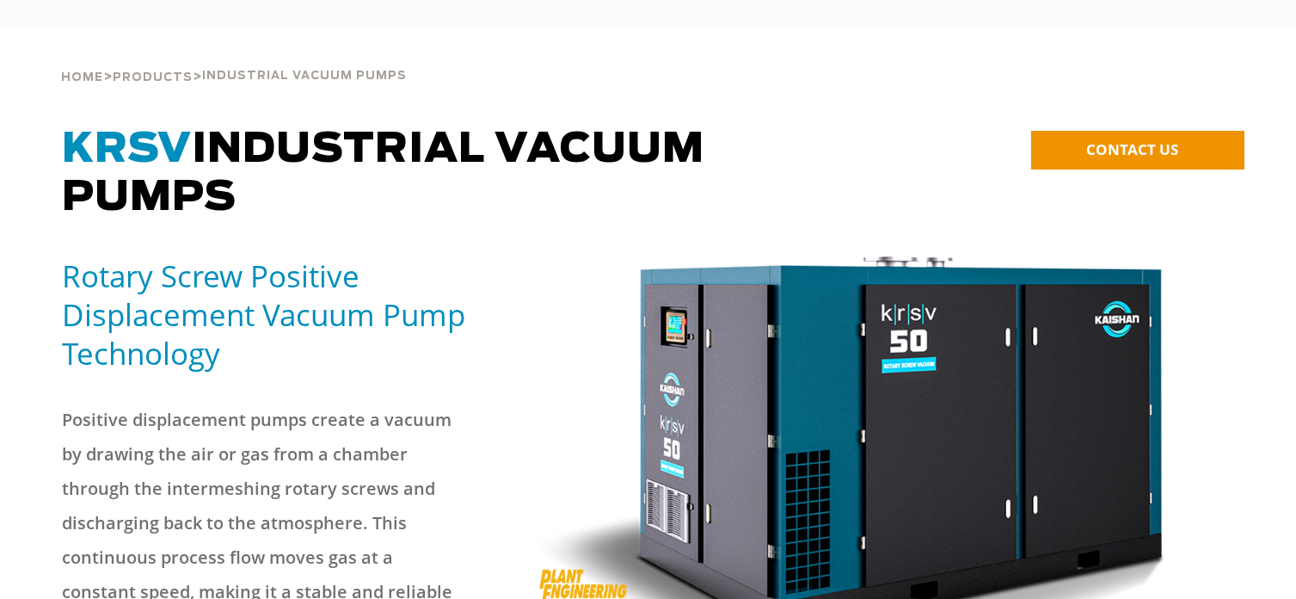  What do you see at coordinates (152, 77) in the screenshot?
I see `span: Products` at bounding box center [152, 77].